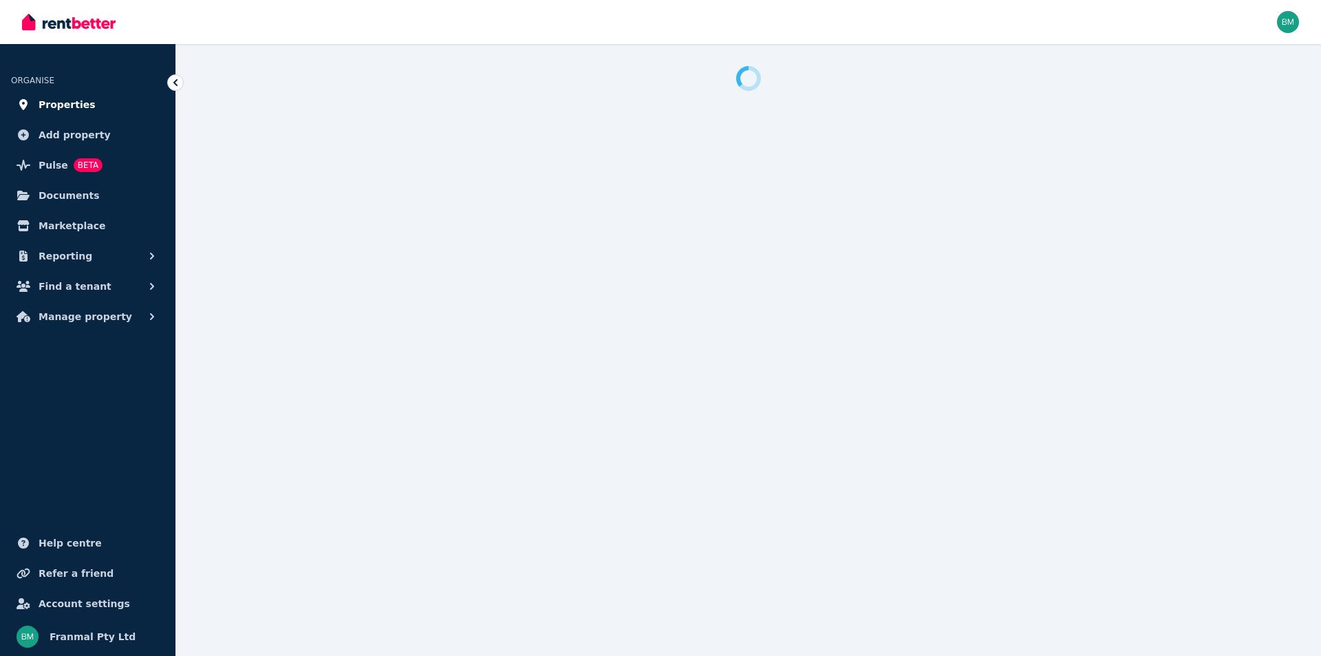  I want to click on img: RentBetter, so click(69, 22).